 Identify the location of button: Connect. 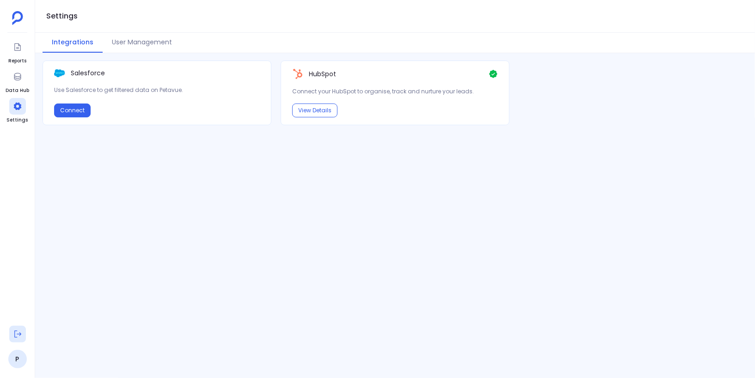
(72, 110).